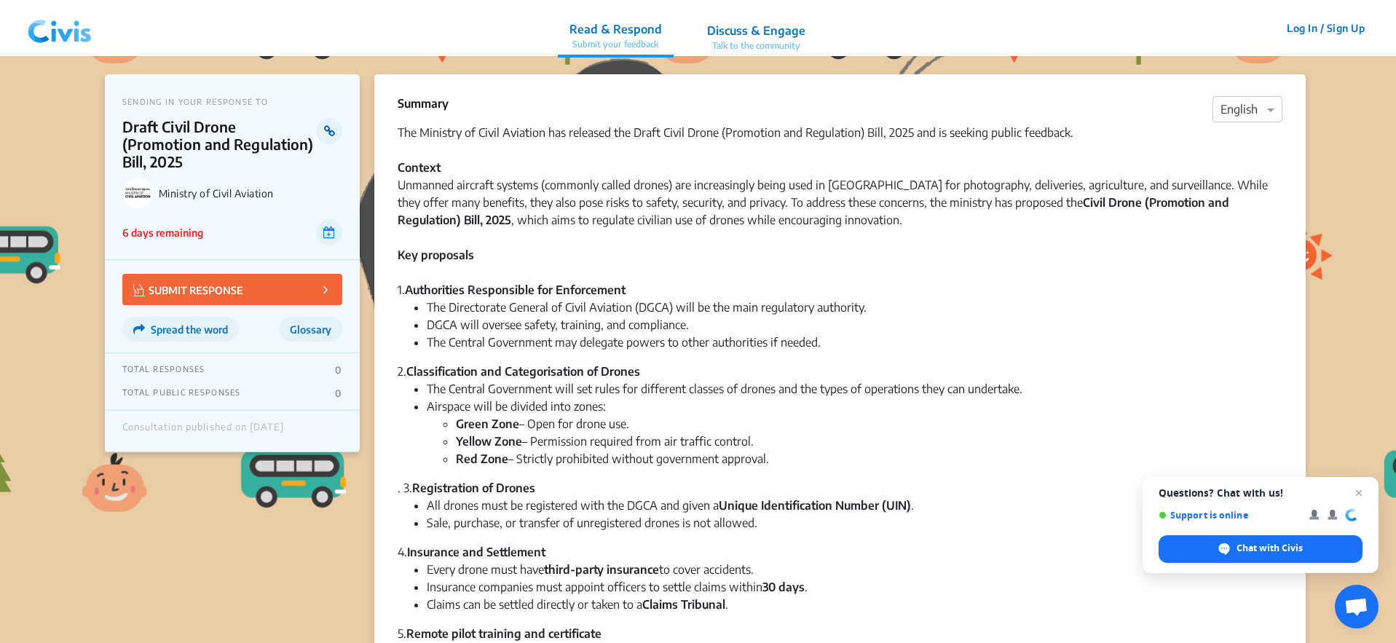 The image size is (1396, 643). What do you see at coordinates (423, 103) in the screenshot?
I see `p: Summary` at bounding box center [423, 103].